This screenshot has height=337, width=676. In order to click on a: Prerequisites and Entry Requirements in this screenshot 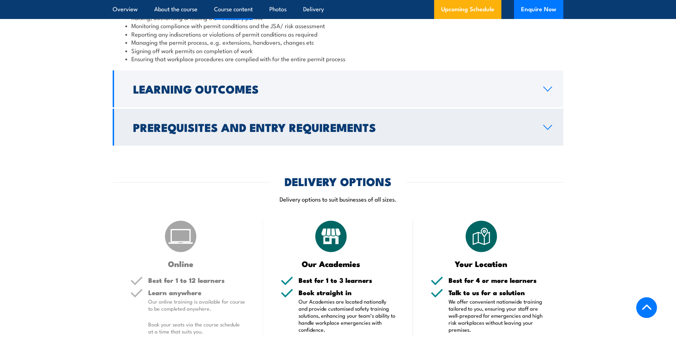, I will do `click(338, 127)`.